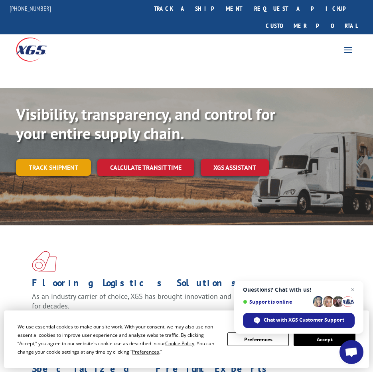 The height and width of the screenshot is (372, 373). What do you see at coordinates (312, 26) in the screenshot?
I see `a: Customer Portal` at bounding box center [312, 26].